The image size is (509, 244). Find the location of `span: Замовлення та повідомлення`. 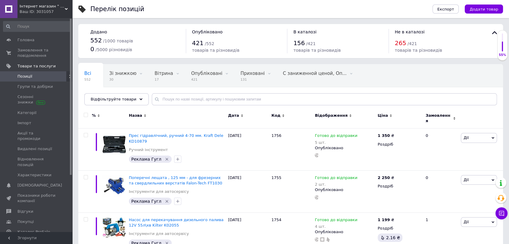

span: Замовлення та повідомлення is located at coordinates (36, 53).